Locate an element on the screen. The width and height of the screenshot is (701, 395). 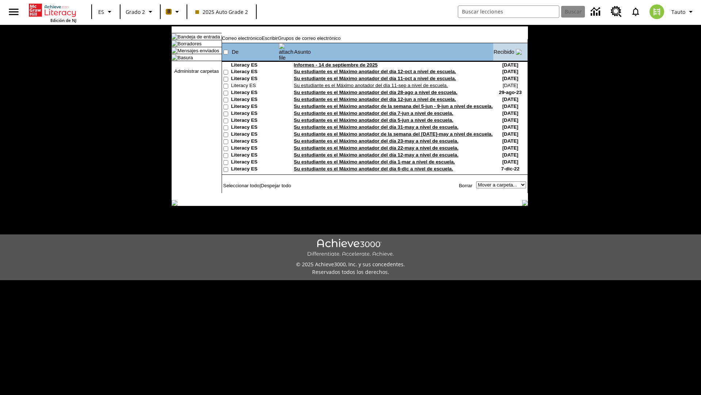
button: Perfil/Configuración is located at coordinates (684, 12).